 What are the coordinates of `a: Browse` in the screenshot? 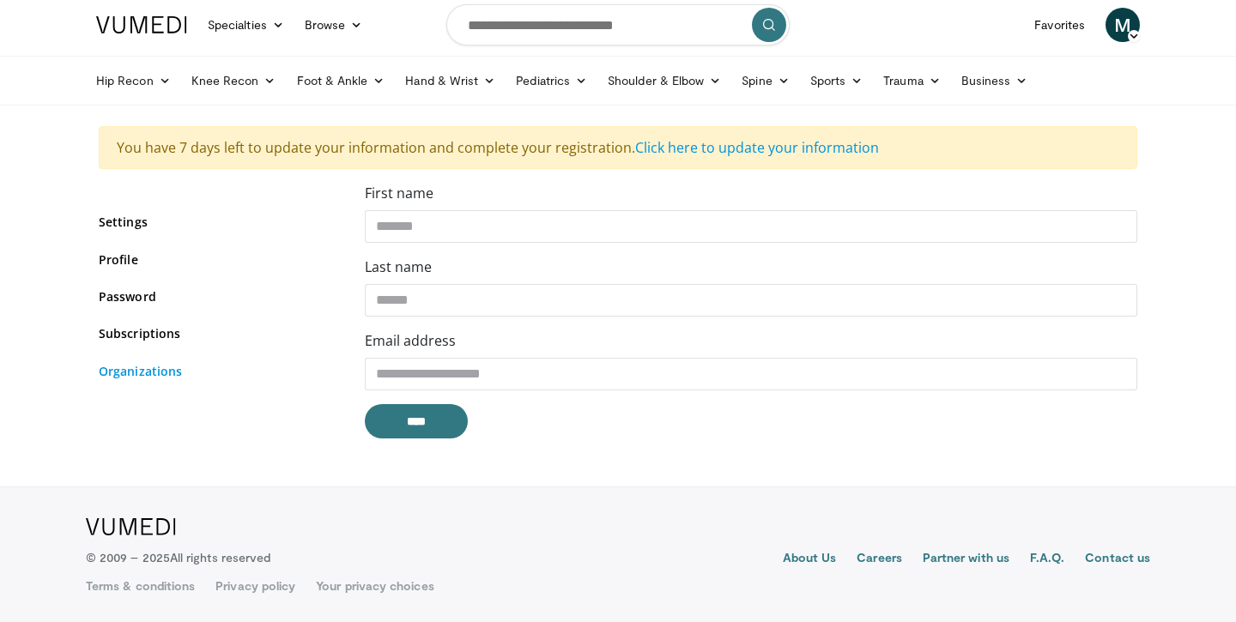 It's located at (334, 25).